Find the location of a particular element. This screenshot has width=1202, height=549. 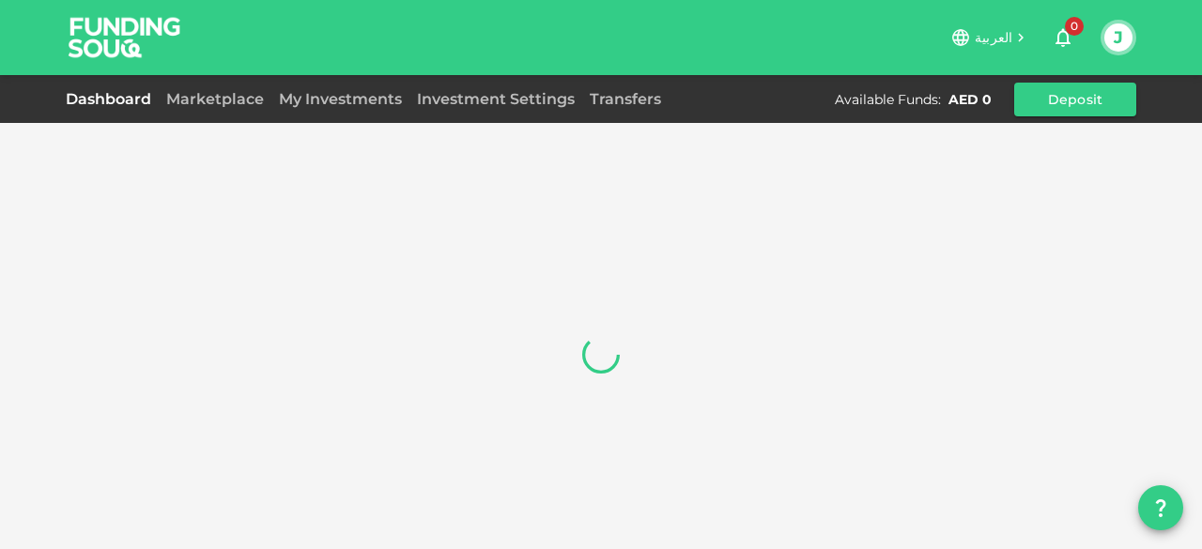

button: question is located at coordinates (1161, 508).